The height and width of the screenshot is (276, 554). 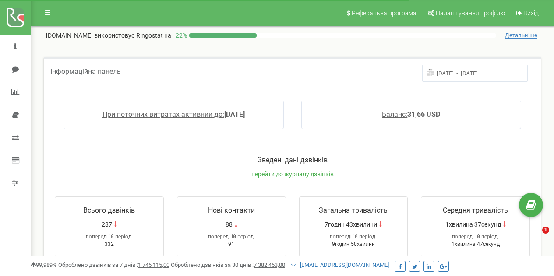 I want to click on span: 99,989%, so click(x=44, y=265).